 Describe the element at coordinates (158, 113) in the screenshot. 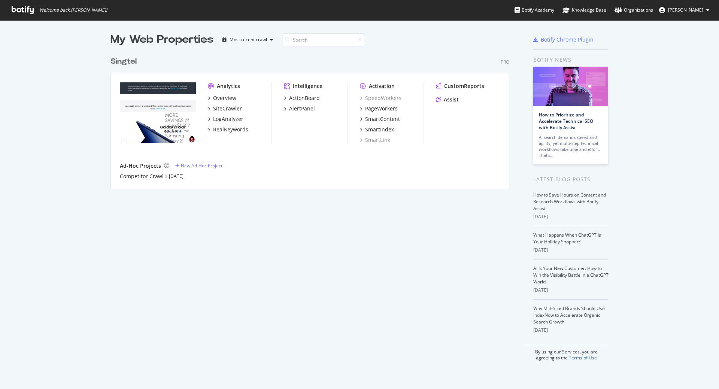

I see `img: singtel.com` at that location.